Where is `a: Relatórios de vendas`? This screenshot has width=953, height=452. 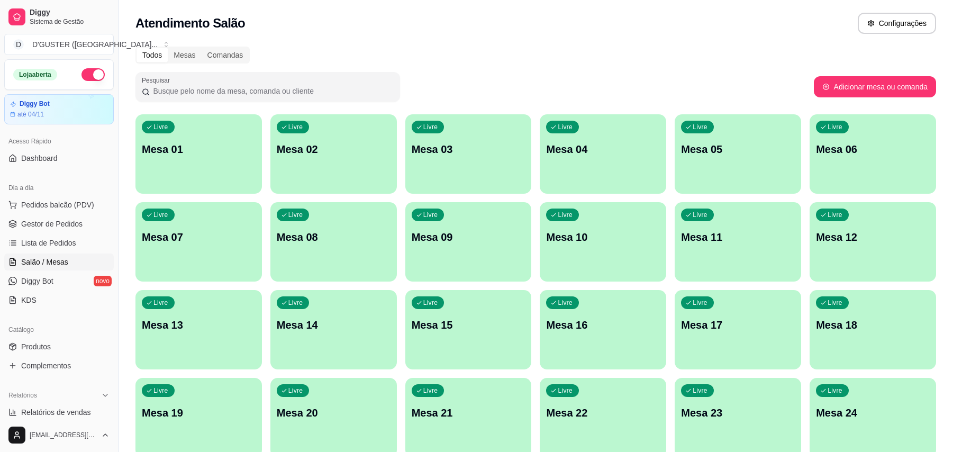
a: Relatórios de vendas is located at coordinates (59, 412).